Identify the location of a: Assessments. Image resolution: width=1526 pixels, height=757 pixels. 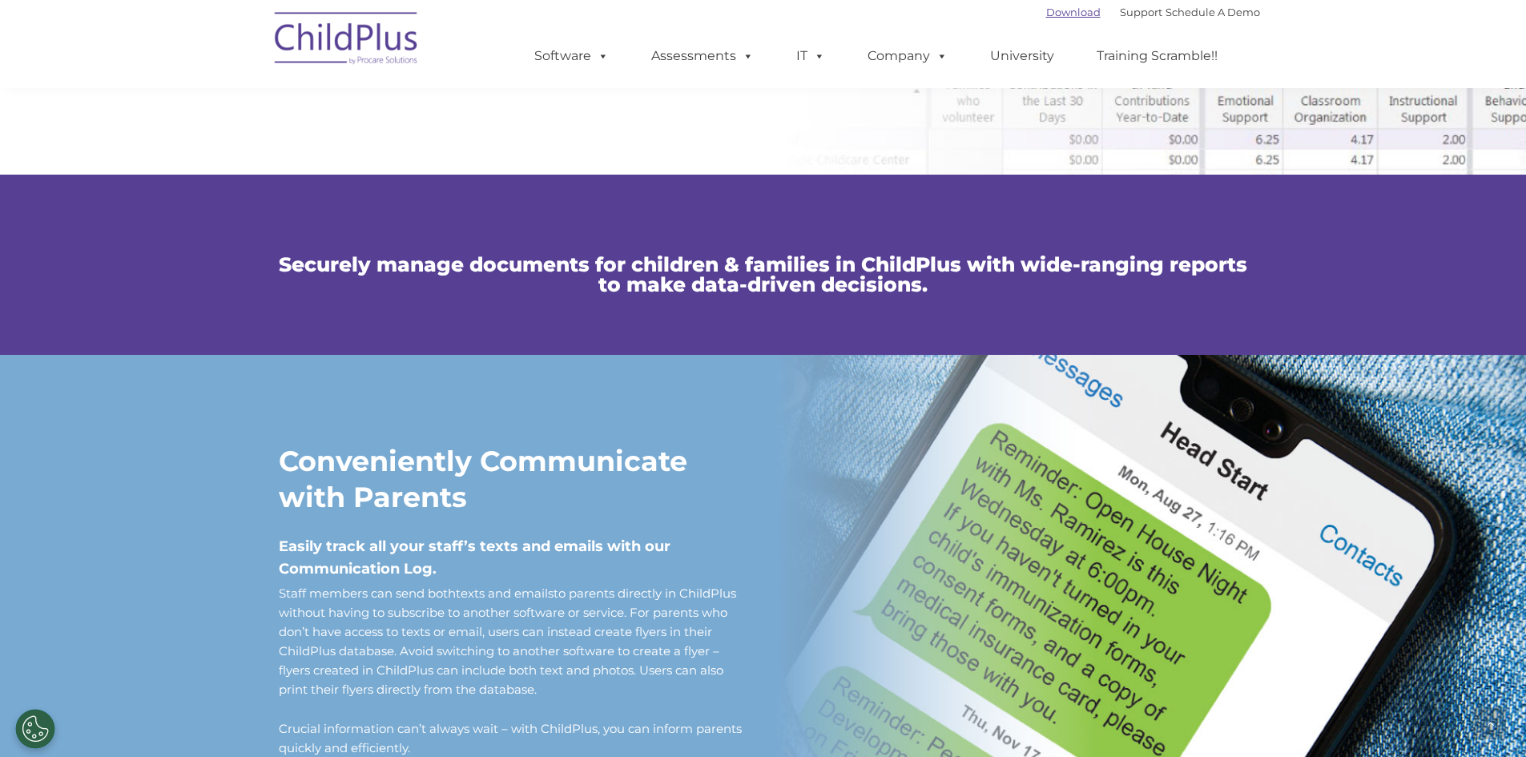
(703, 56).